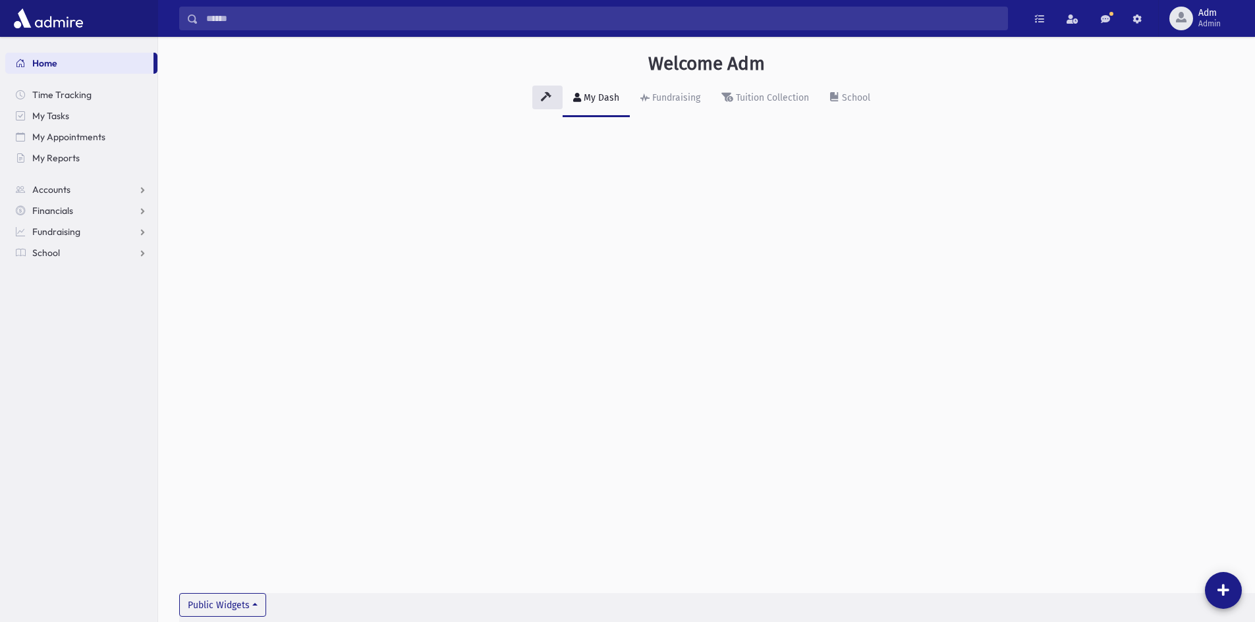 Image resolution: width=1255 pixels, height=622 pixels. What do you see at coordinates (46, 253) in the screenshot?
I see `span: School` at bounding box center [46, 253].